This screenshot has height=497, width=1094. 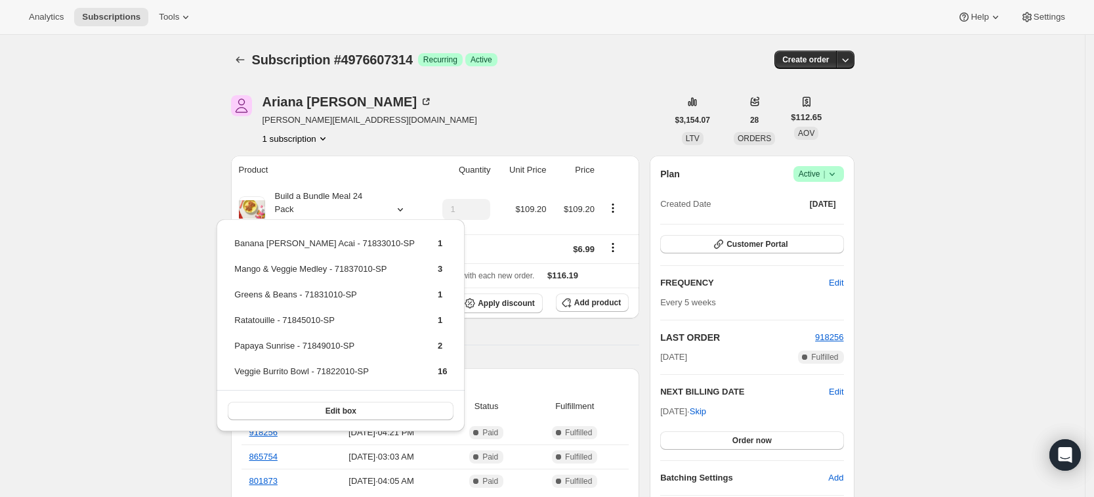 What do you see at coordinates (522, 170) in the screenshot?
I see `th: Unit Price` at bounding box center [522, 170].